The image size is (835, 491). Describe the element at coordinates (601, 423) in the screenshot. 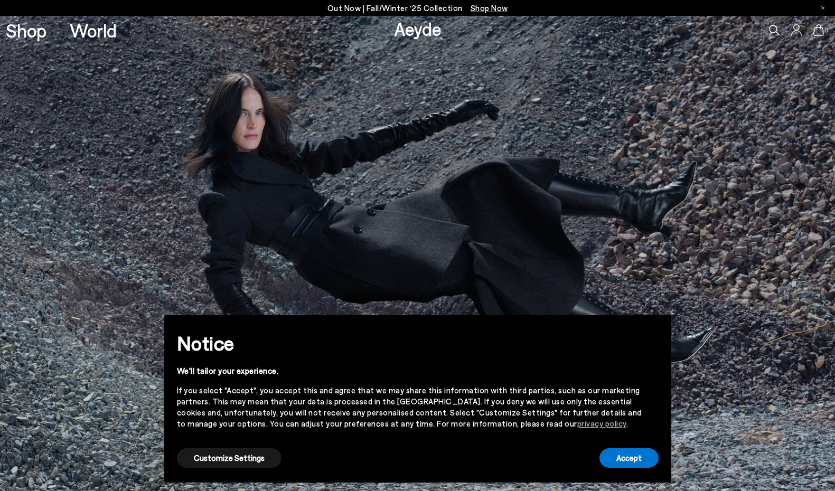

I see `a: privacy policy` at that location.